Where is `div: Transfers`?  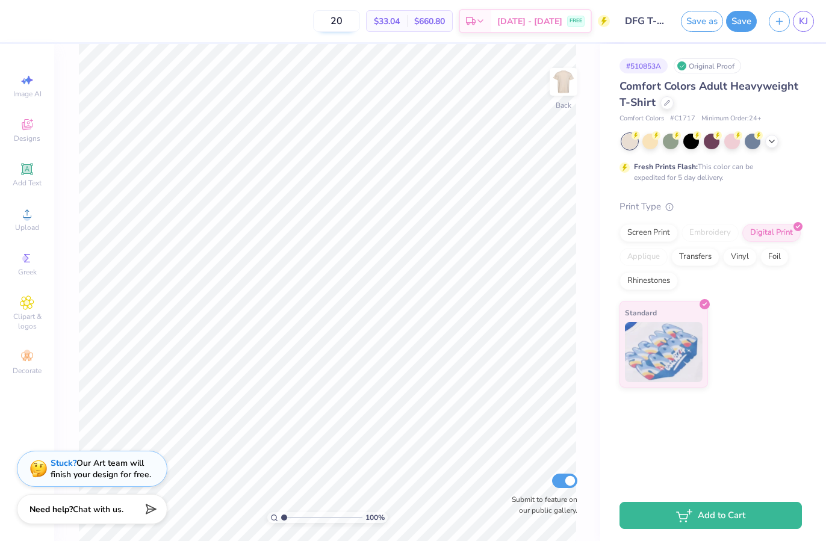
div: Transfers is located at coordinates (695, 257).